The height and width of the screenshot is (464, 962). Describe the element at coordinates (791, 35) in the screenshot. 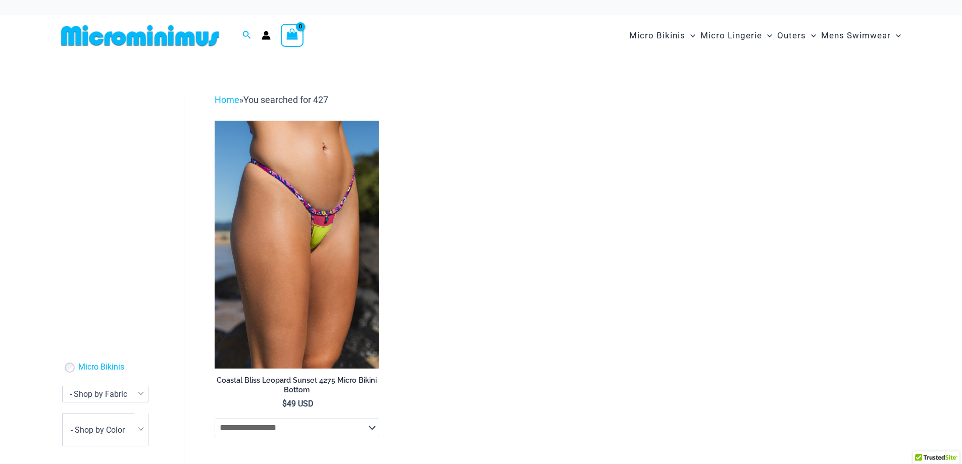

I see `span: Outers` at that location.